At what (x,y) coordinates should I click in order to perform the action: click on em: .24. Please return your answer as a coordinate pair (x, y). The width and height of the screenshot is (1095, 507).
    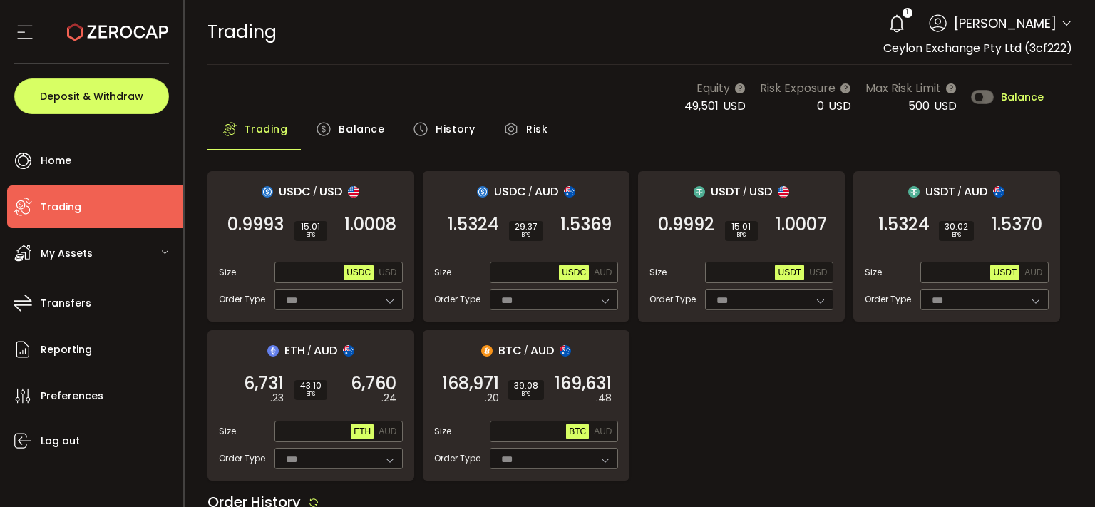
    Looking at the image, I should click on (388, 398).